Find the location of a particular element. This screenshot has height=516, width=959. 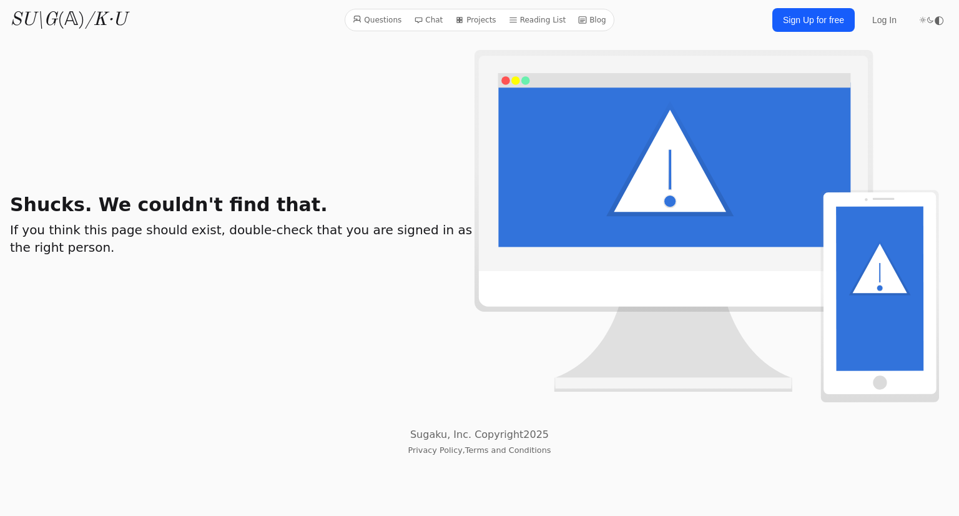

a: Terms and Conditions is located at coordinates (508, 450).